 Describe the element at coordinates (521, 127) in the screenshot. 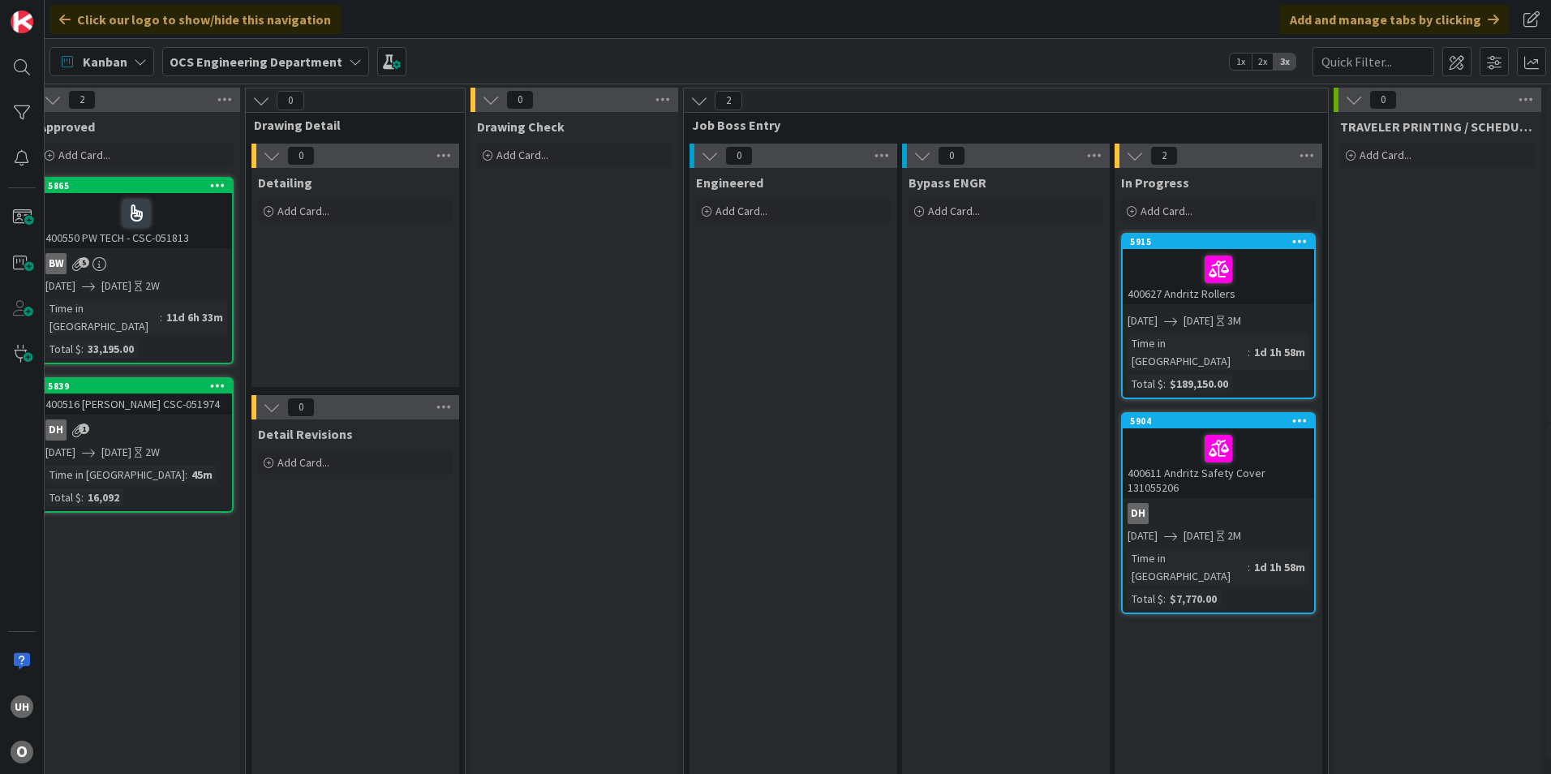

I see `span: Drawing Check` at that location.